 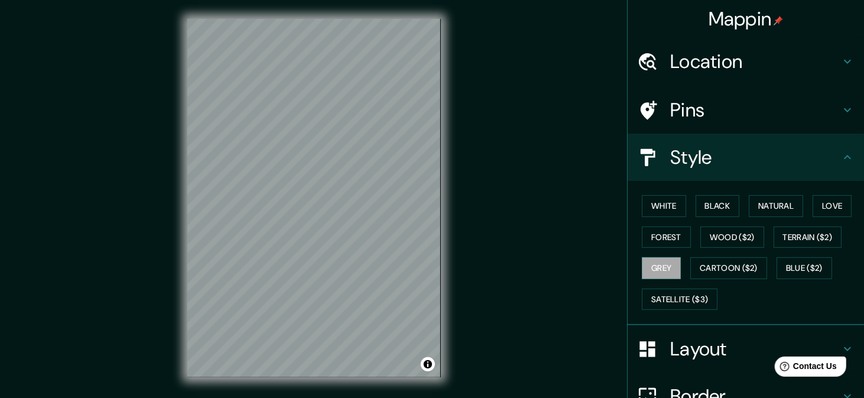 What do you see at coordinates (746, 157) in the screenshot?
I see `div: Style` at bounding box center [746, 157].